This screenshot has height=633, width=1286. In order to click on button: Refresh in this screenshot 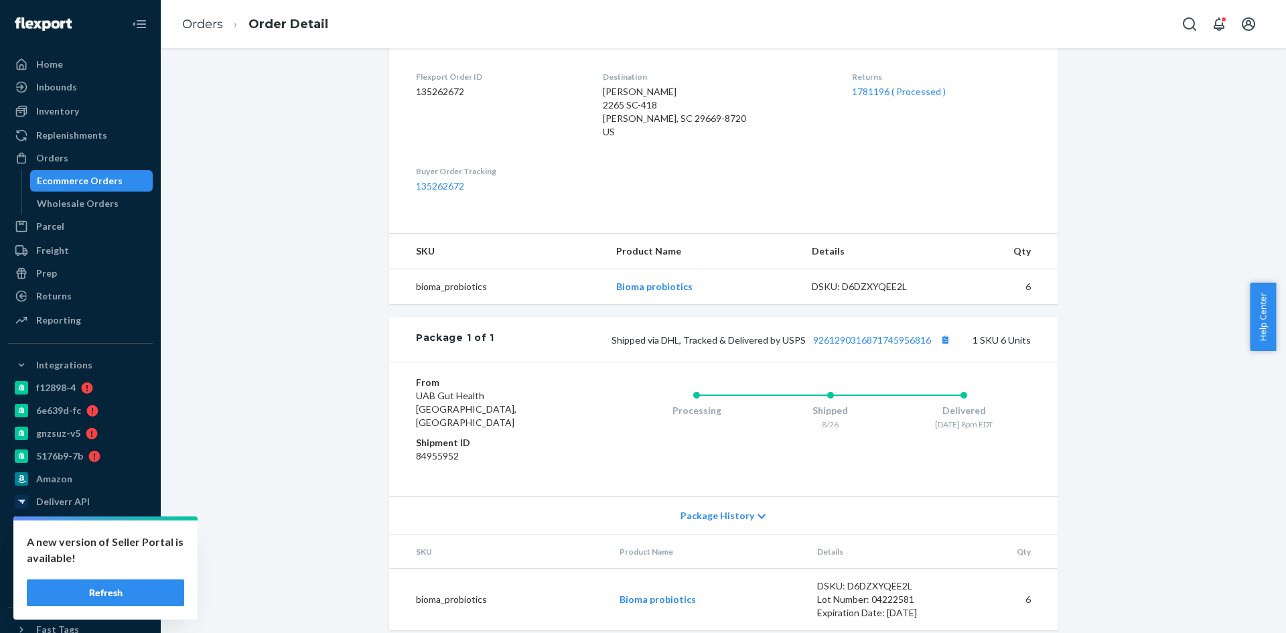, I will do `click(105, 593)`.